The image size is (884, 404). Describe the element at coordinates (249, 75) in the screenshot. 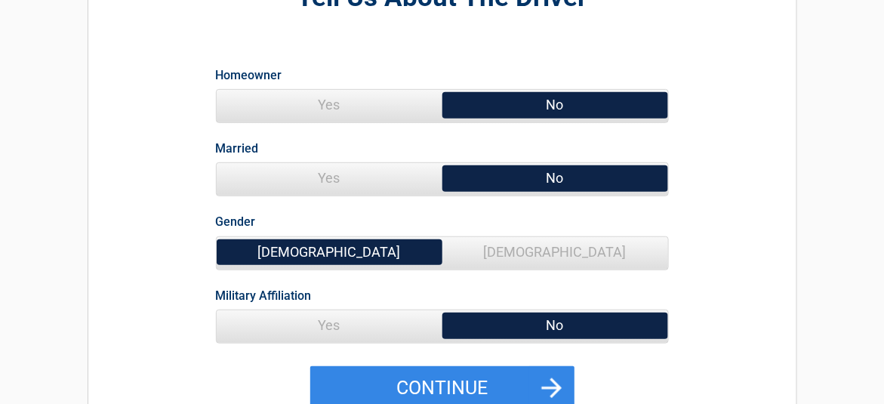

I see `label: Homeowner` at that location.